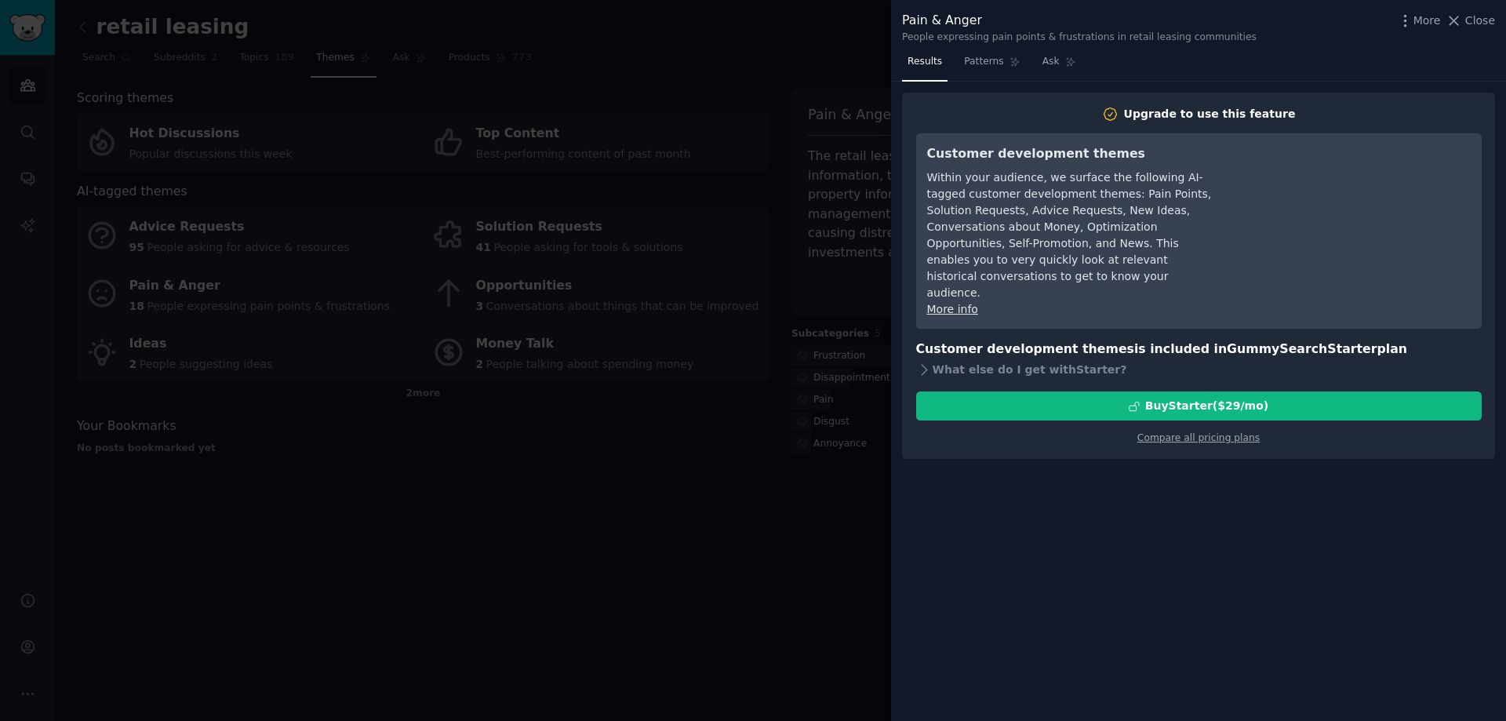 The width and height of the screenshot is (1506, 721). I want to click on span: GummySearch Starter, so click(1302, 348).